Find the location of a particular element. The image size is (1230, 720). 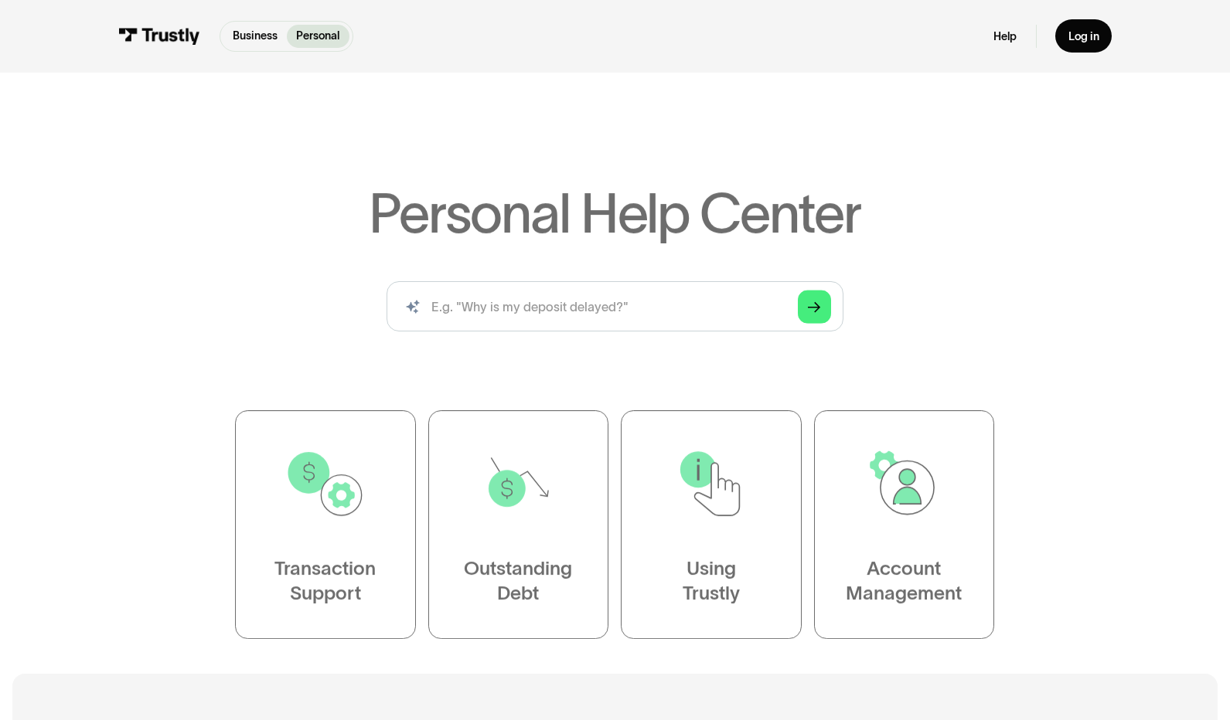

input: search is located at coordinates (614, 306).